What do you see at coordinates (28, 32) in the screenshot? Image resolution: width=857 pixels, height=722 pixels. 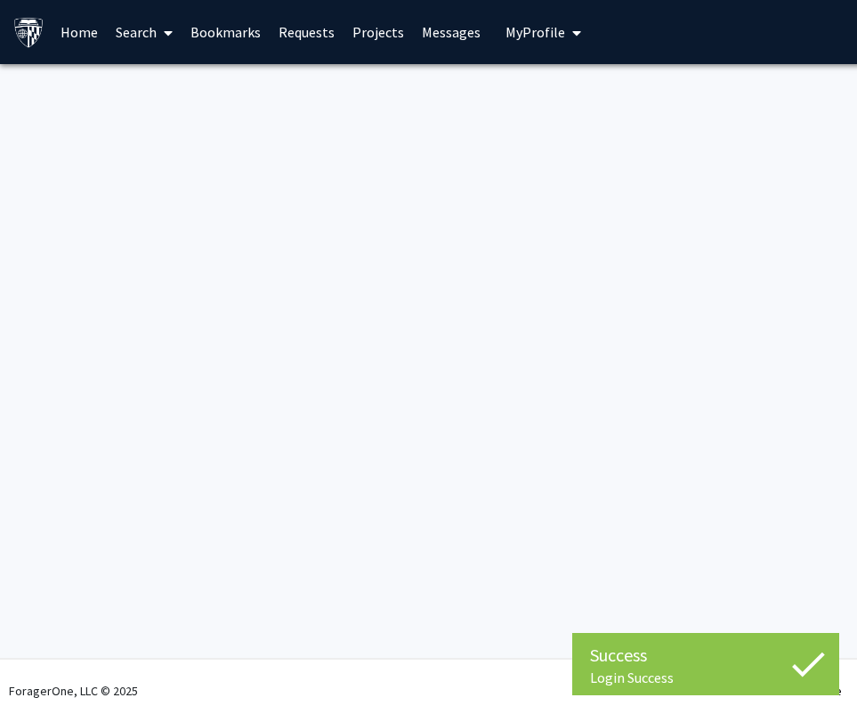 I see `img: Johns Hopkins University Logo` at bounding box center [28, 32].